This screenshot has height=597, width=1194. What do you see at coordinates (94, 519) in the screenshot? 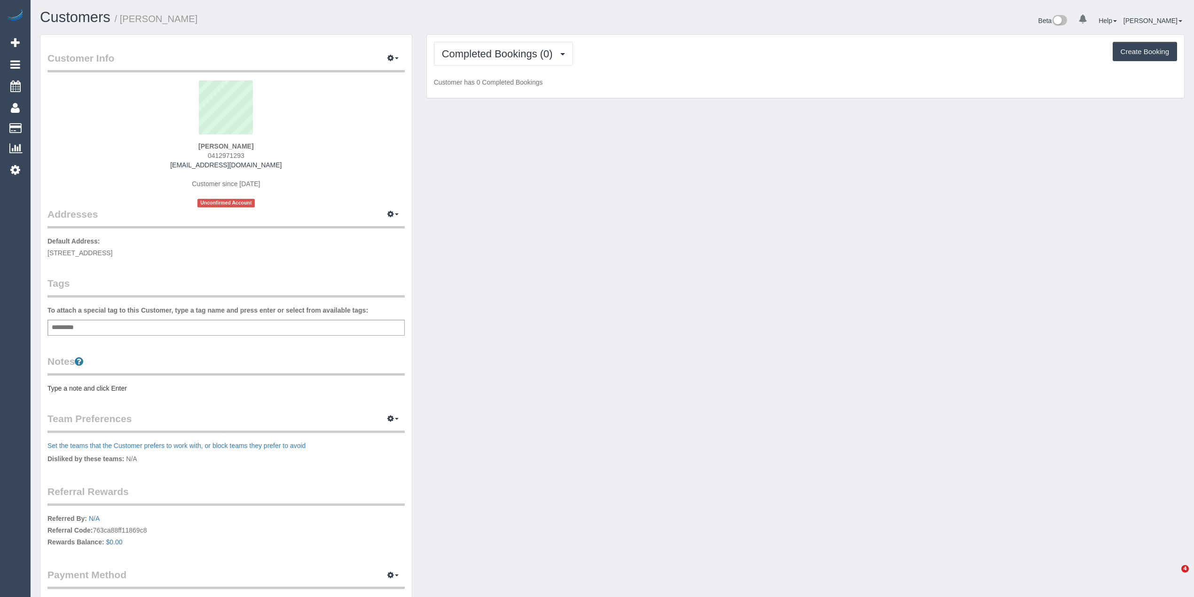
I see `a: N/A` at bounding box center [94, 519].